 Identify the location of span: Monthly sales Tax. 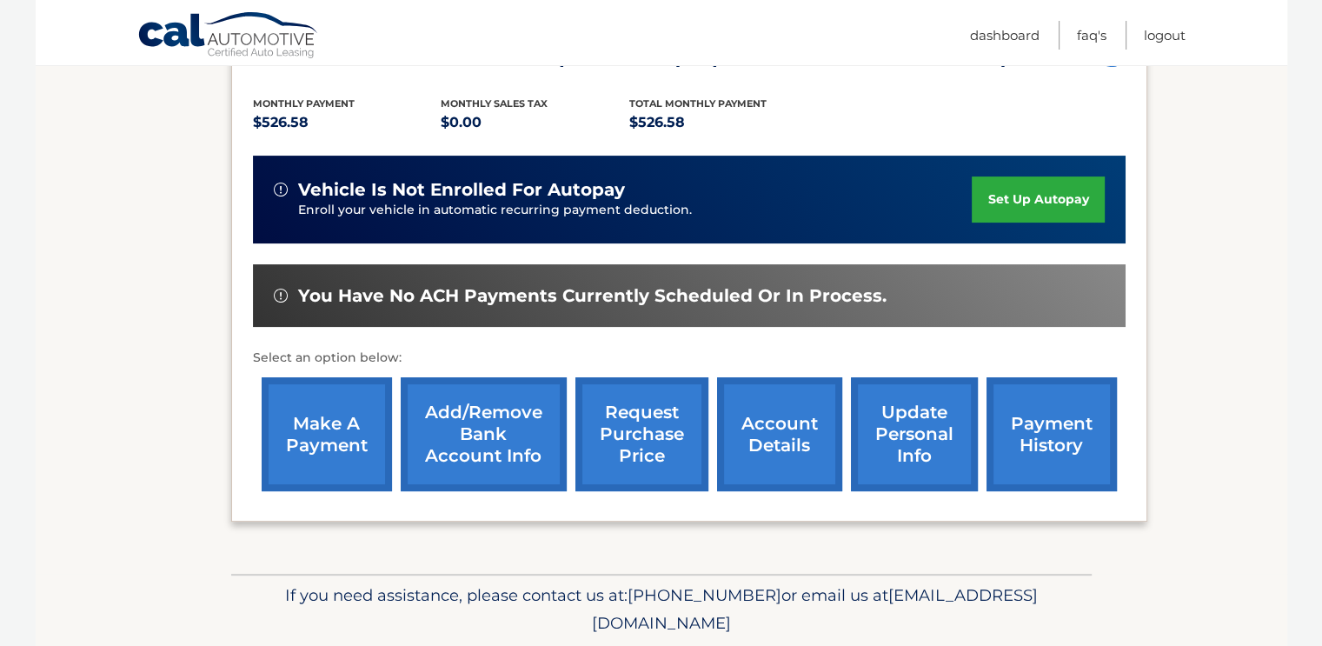
(494, 103).